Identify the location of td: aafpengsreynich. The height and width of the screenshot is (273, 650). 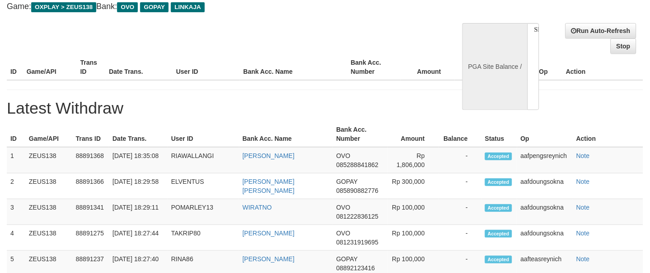
(545, 160).